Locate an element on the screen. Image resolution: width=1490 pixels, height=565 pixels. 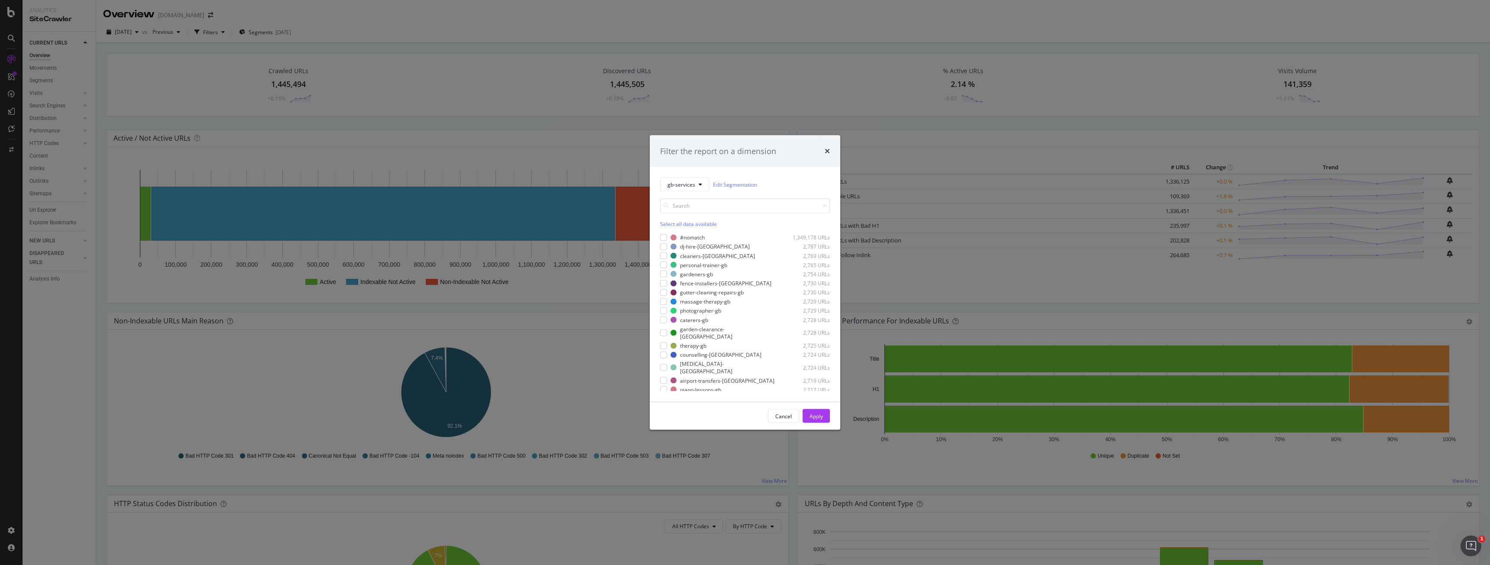
button: gb-services is located at coordinates (685, 185).